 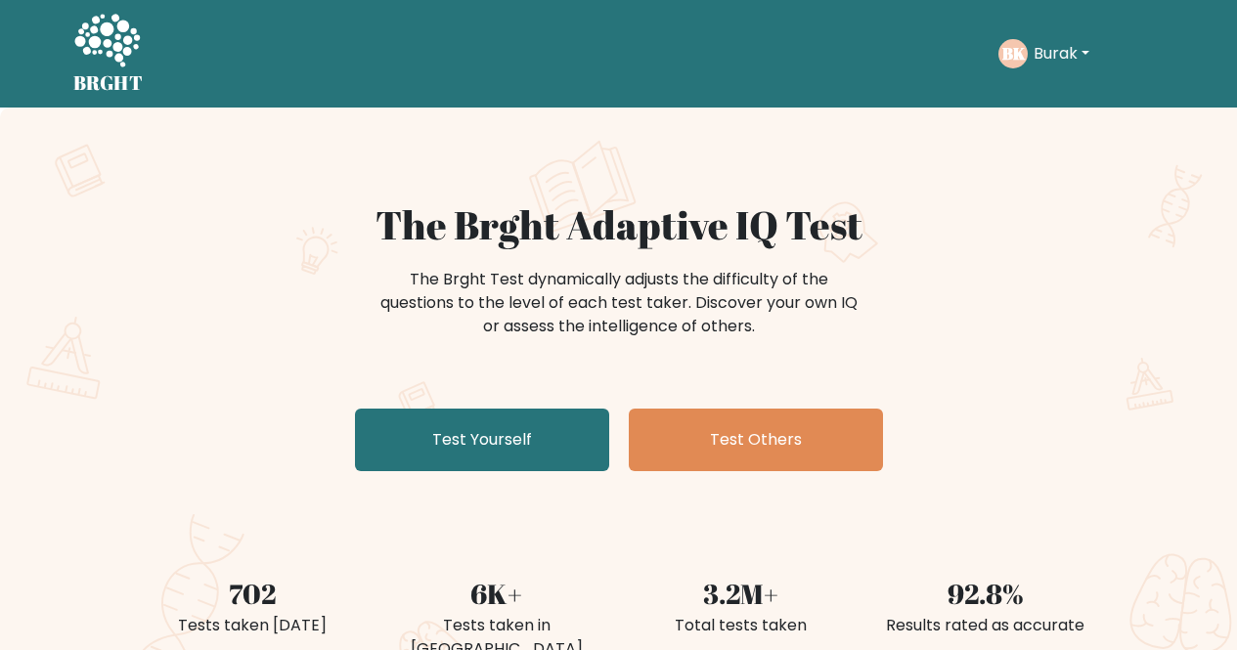 What do you see at coordinates (497, 593) in the screenshot?
I see `div: 6K+` at bounding box center [497, 593].